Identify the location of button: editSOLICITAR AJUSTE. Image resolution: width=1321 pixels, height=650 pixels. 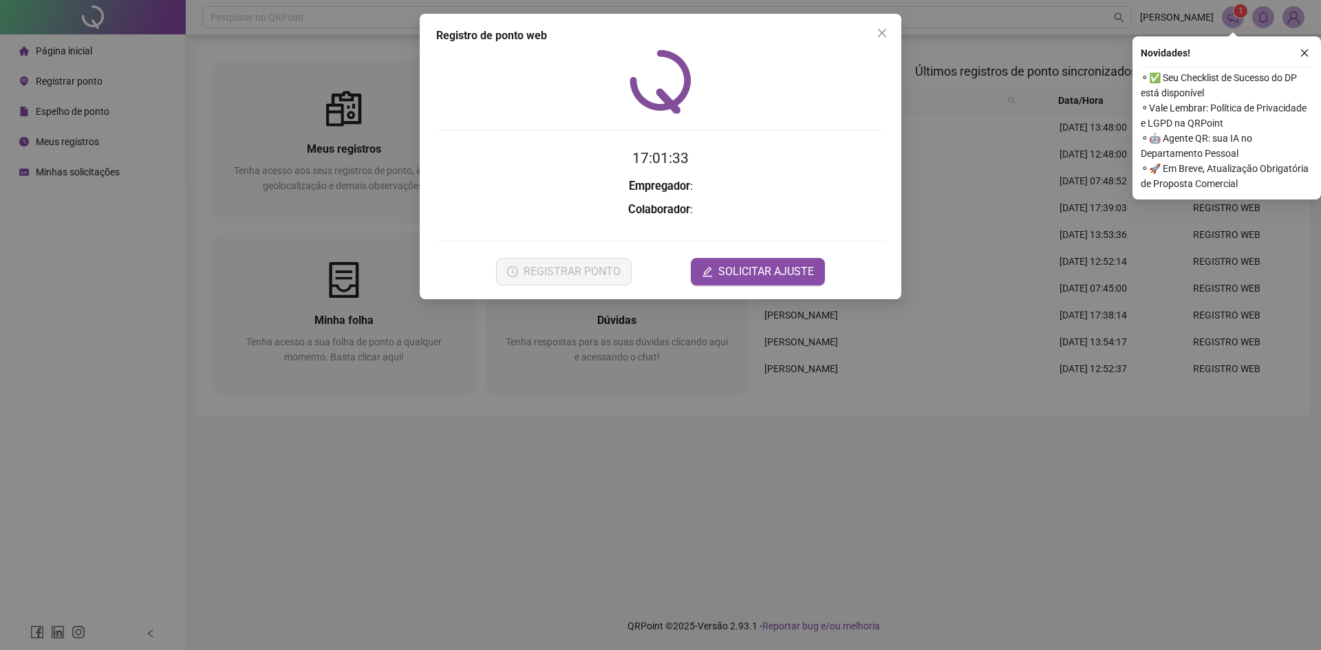
(757, 272).